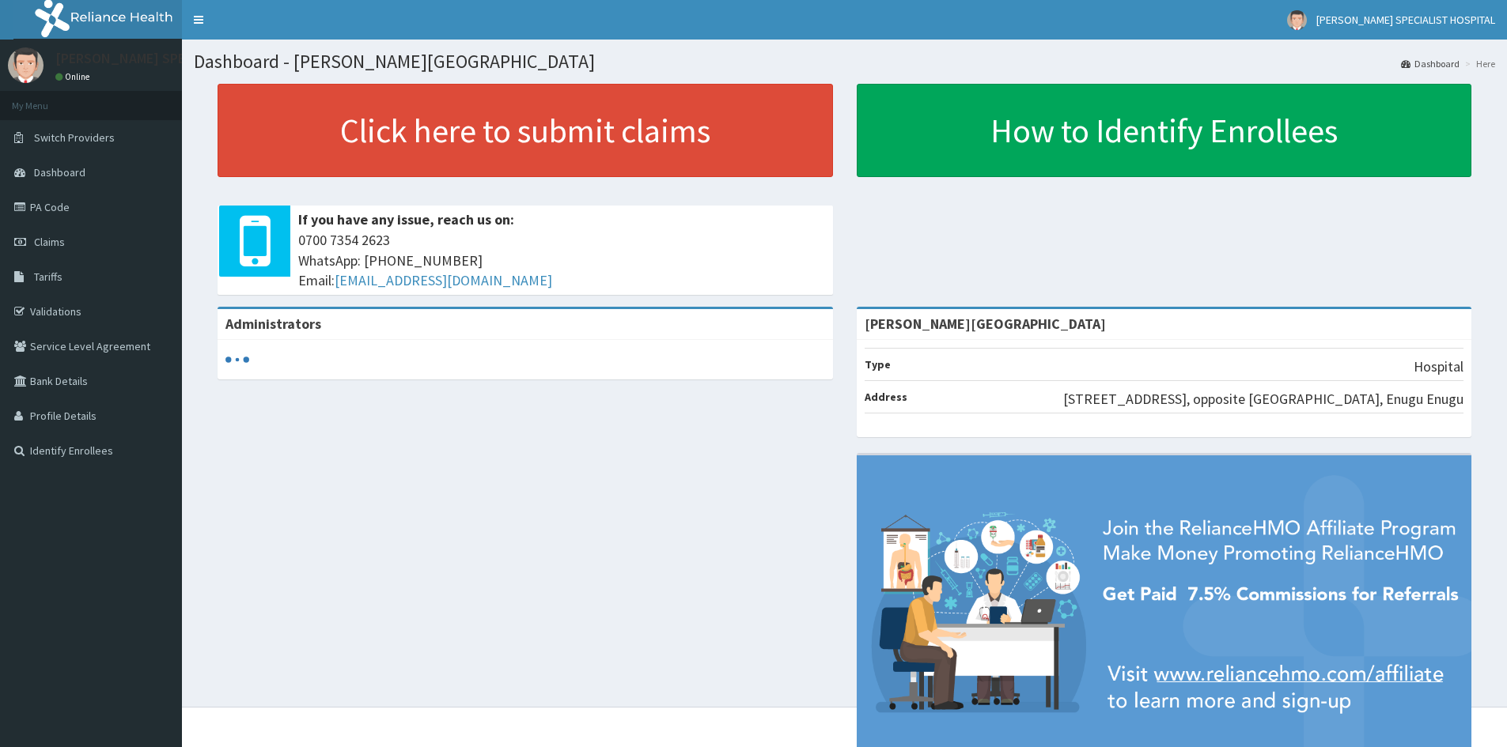  I want to click on a: Online, so click(74, 77).